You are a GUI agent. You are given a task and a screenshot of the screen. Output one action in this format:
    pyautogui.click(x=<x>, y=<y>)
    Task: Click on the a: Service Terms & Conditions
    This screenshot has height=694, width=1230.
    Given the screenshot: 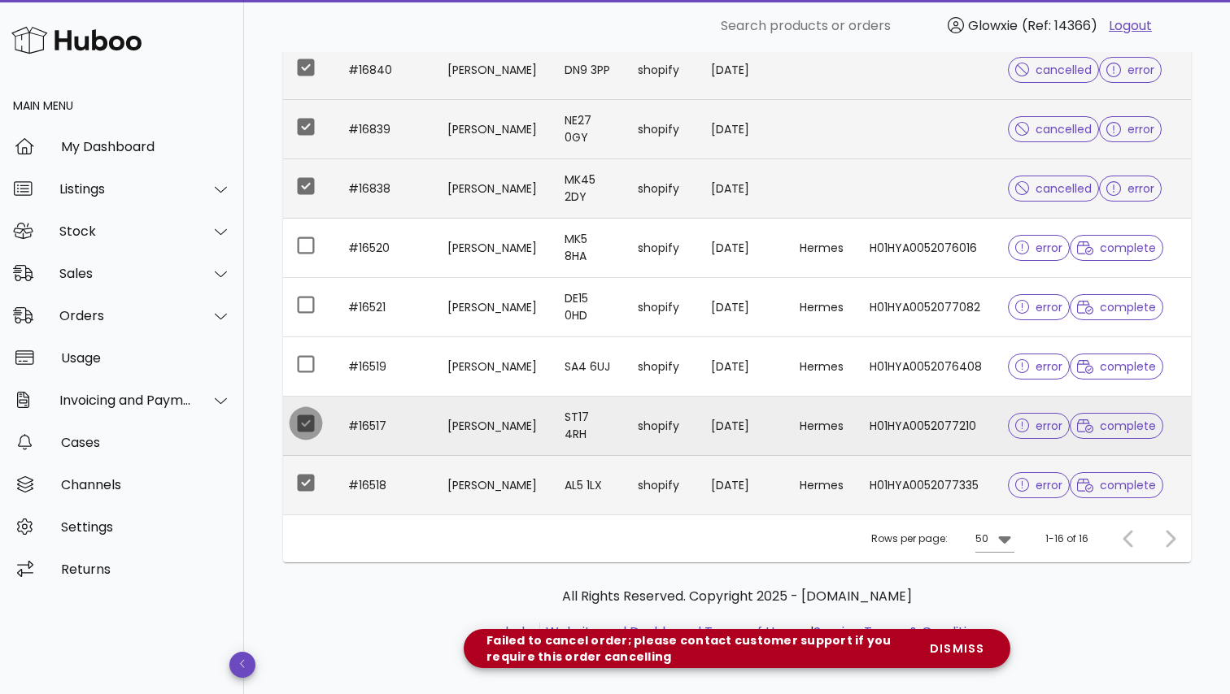 What is the action you would take?
    pyautogui.click(x=901, y=632)
    